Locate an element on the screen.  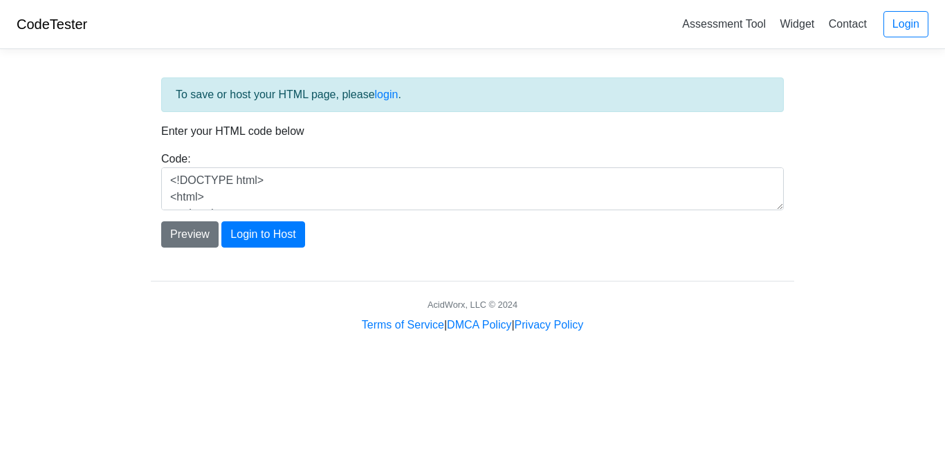
p: Enter your HTML code below is located at coordinates (473, 131).